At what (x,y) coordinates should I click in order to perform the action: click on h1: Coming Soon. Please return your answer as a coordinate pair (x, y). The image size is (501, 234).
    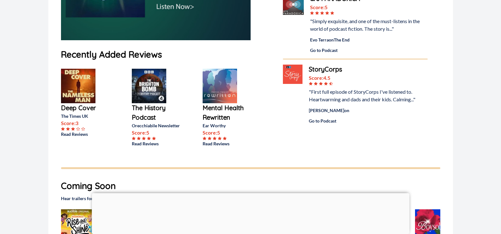
    Looking at the image, I should click on (251, 186).